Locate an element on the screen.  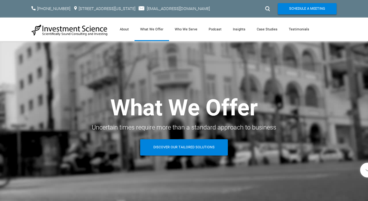
strong: What We Offer is located at coordinates (184, 108).